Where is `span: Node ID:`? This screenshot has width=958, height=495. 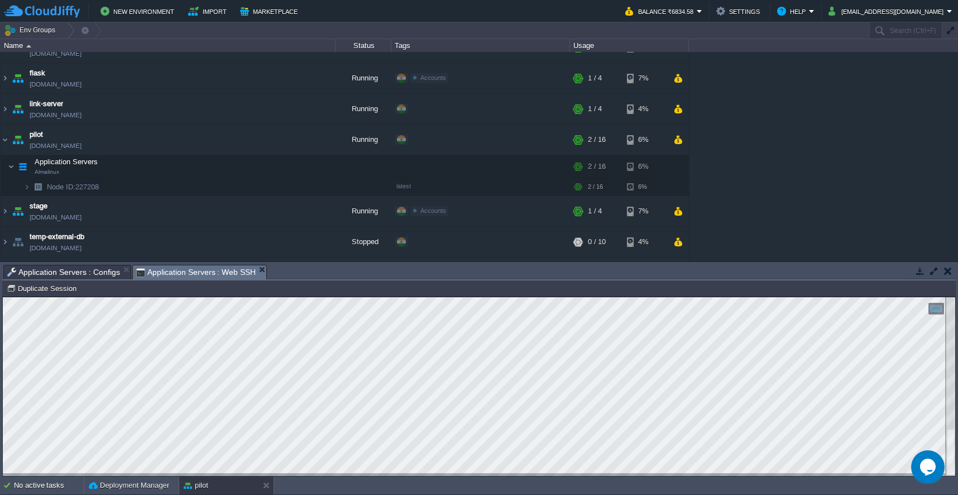
span: Node ID: is located at coordinates (61, 186).